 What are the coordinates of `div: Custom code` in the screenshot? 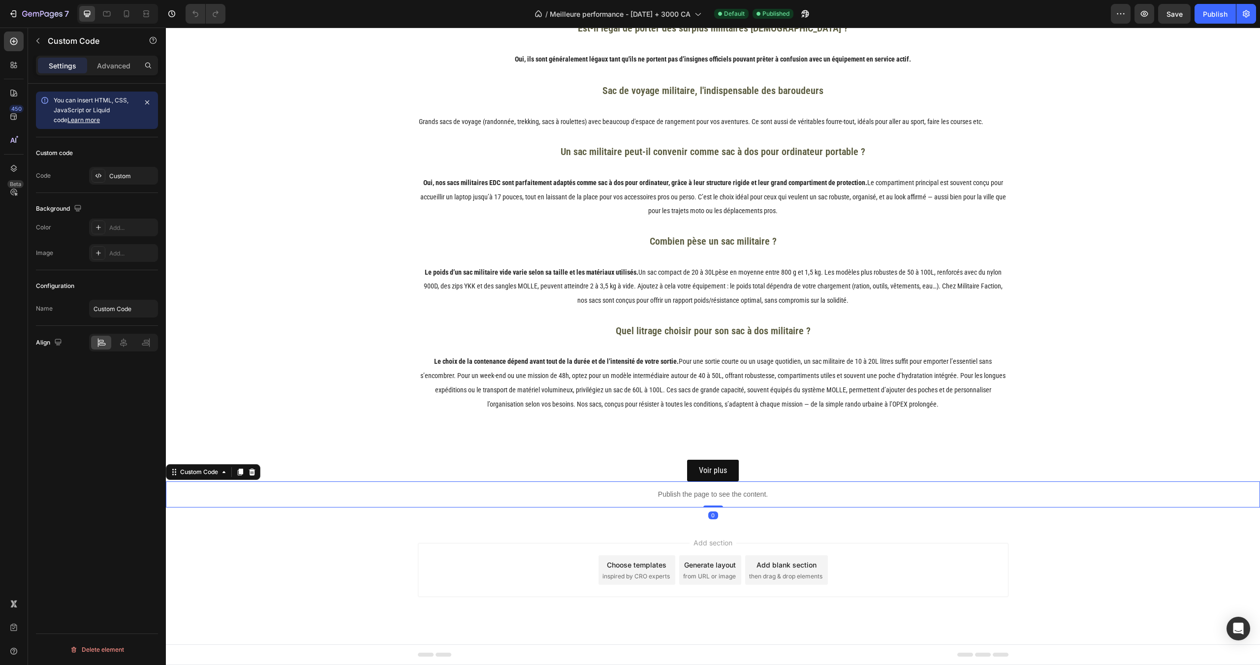 It's located at (54, 153).